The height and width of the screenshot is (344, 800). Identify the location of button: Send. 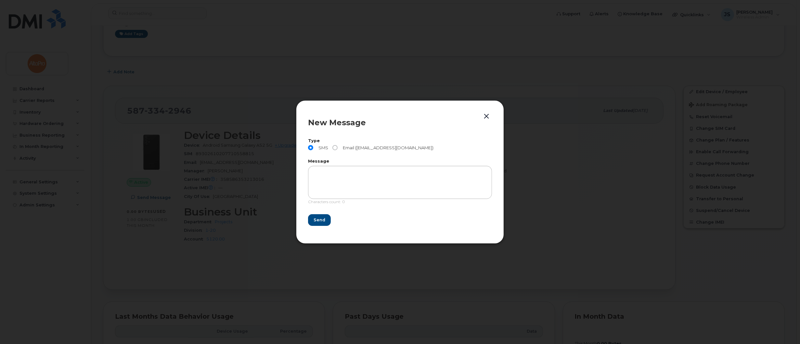
(319, 220).